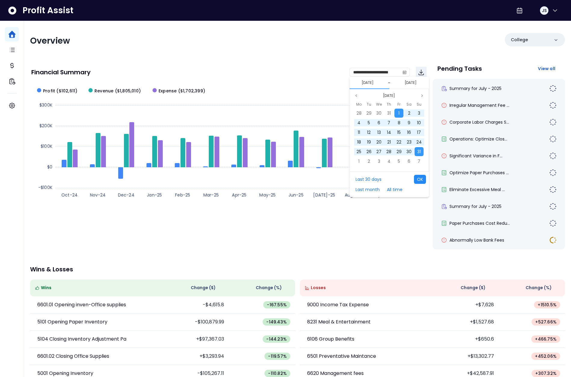 The image size is (571, 377). What do you see at coordinates (196, 339) in the screenshot?
I see `td: +$97,367.03` at bounding box center [196, 339].